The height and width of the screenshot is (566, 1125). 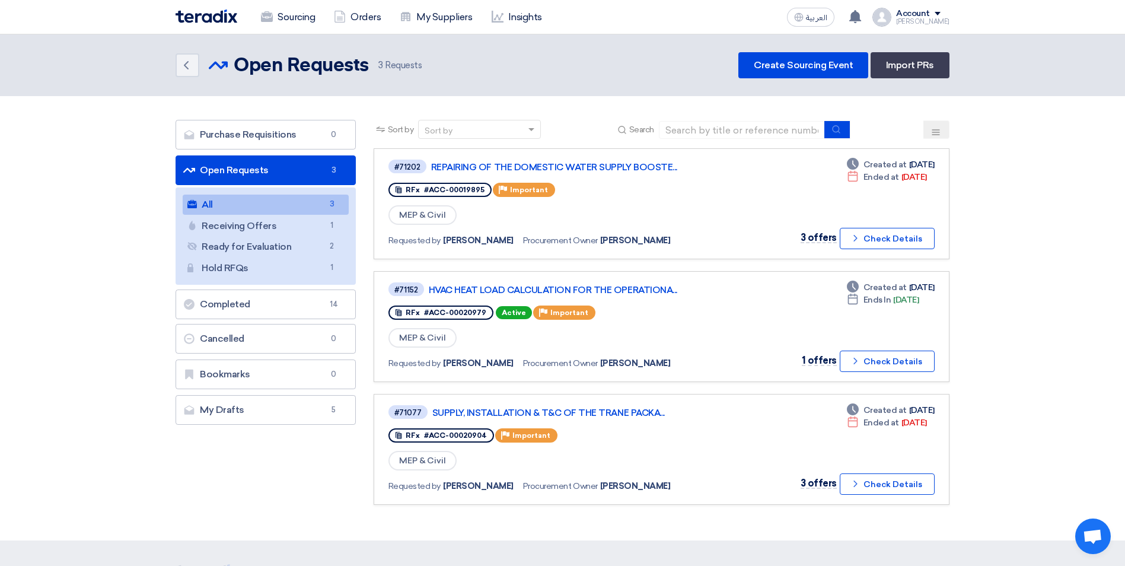 I want to click on div: #71152, so click(x=406, y=289).